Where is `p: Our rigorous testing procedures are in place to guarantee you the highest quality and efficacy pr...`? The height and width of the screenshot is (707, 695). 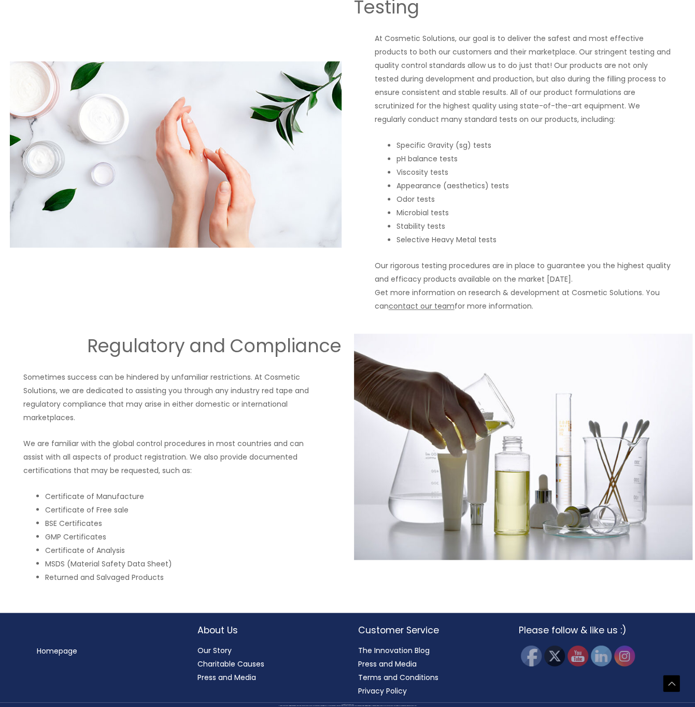 p: Our rigorous testing procedures are in place to guarantee you the highest quality and efficacy pr... is located at coordinates (524, 286).